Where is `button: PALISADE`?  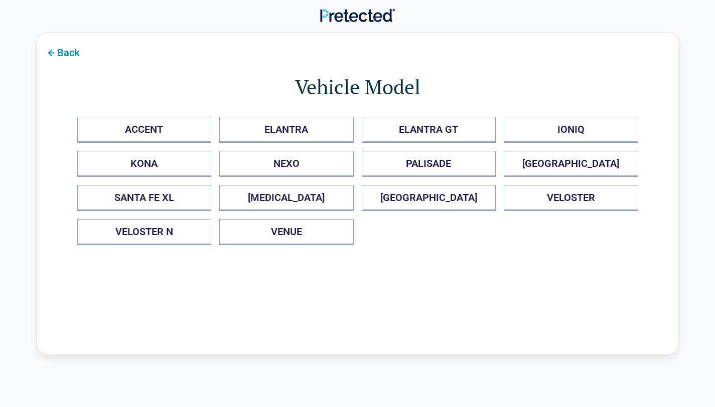
button: PALISADE is located at coordinates (429, 164).